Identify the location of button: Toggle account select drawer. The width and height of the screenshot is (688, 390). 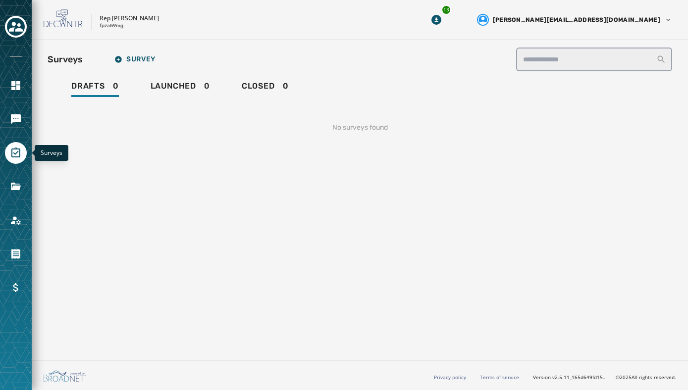
(16, 27).